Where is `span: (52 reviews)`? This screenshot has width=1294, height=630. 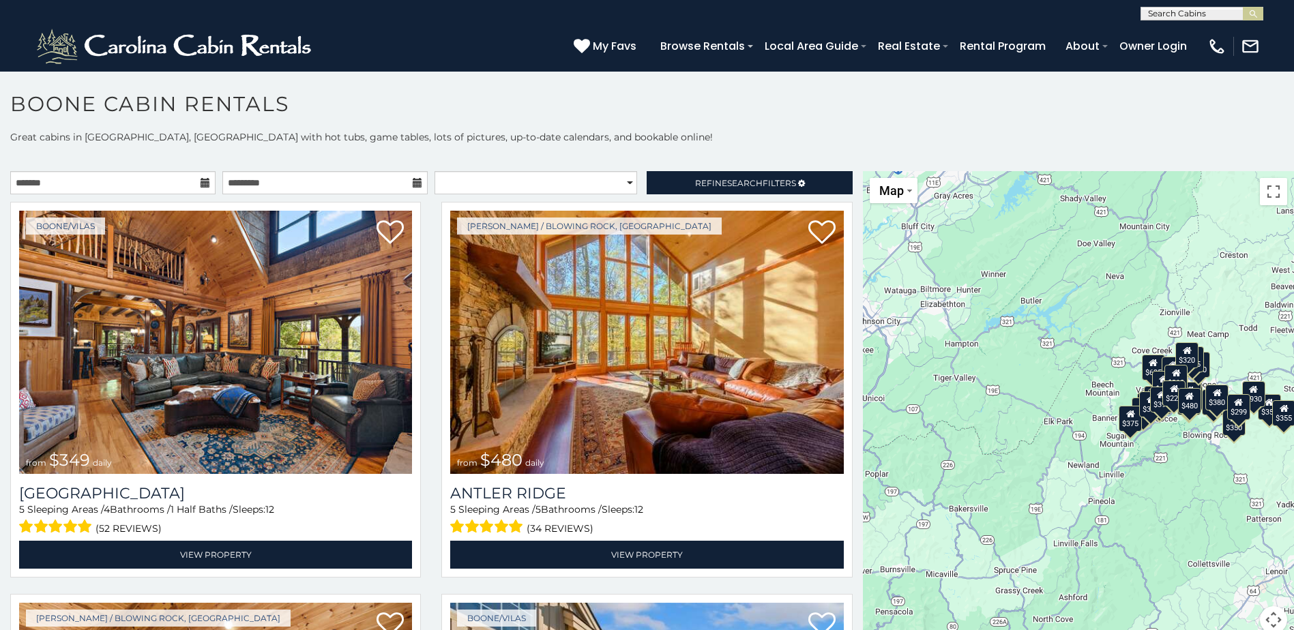
span: (52 reviews) is located at coordinates (128, 529).